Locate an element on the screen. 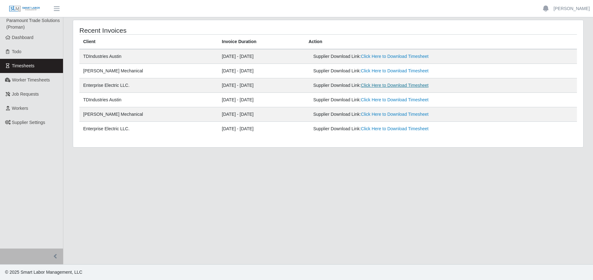  span: Dashboard is located at coordinates (23, 37).